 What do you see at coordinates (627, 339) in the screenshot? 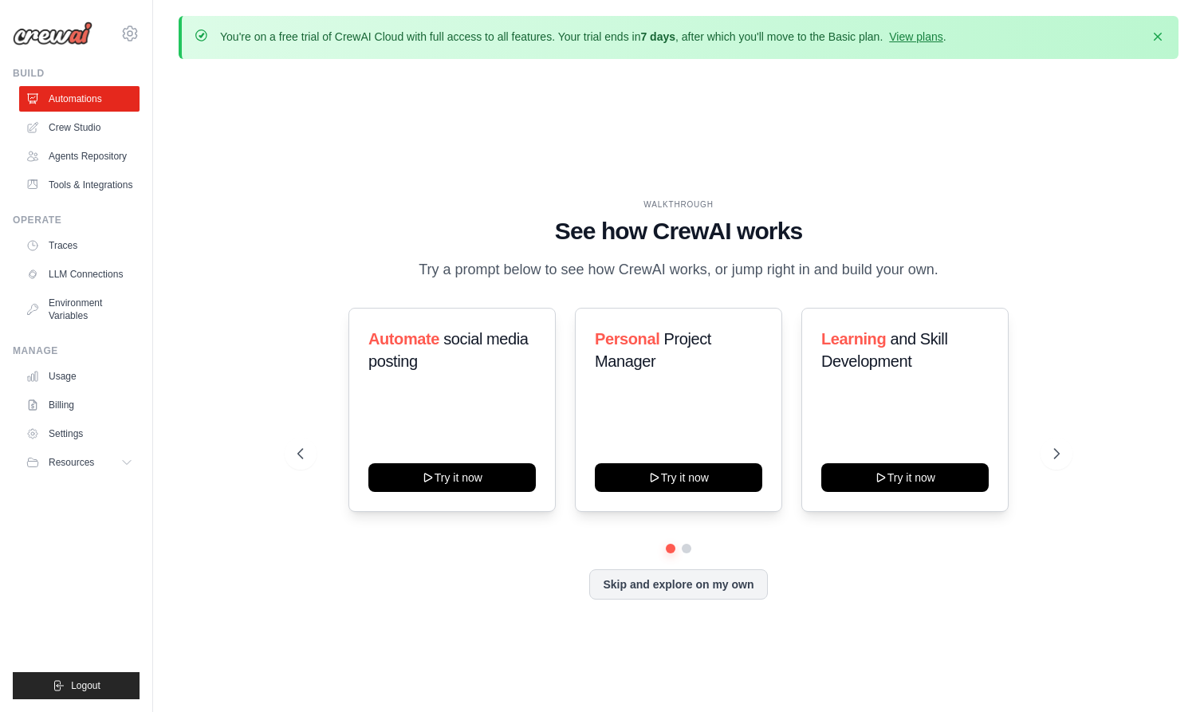
I see `span: Personal` at bounding box center [627, 339].